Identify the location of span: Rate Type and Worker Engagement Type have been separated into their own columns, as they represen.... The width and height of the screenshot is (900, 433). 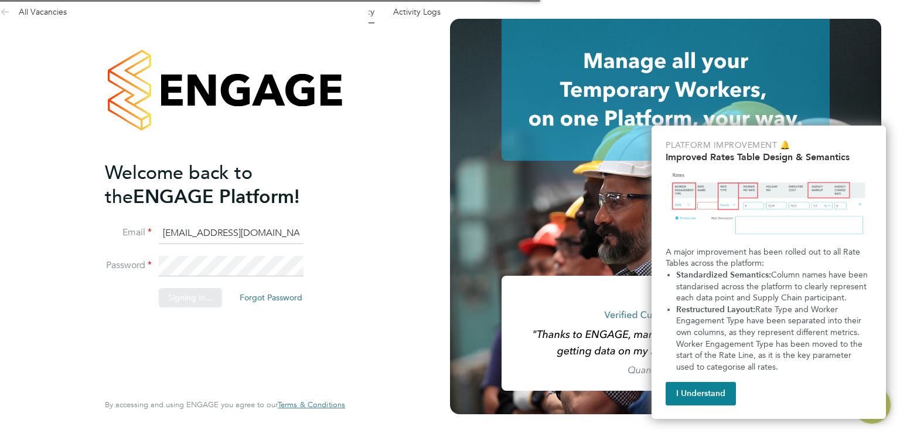
(771, 338).